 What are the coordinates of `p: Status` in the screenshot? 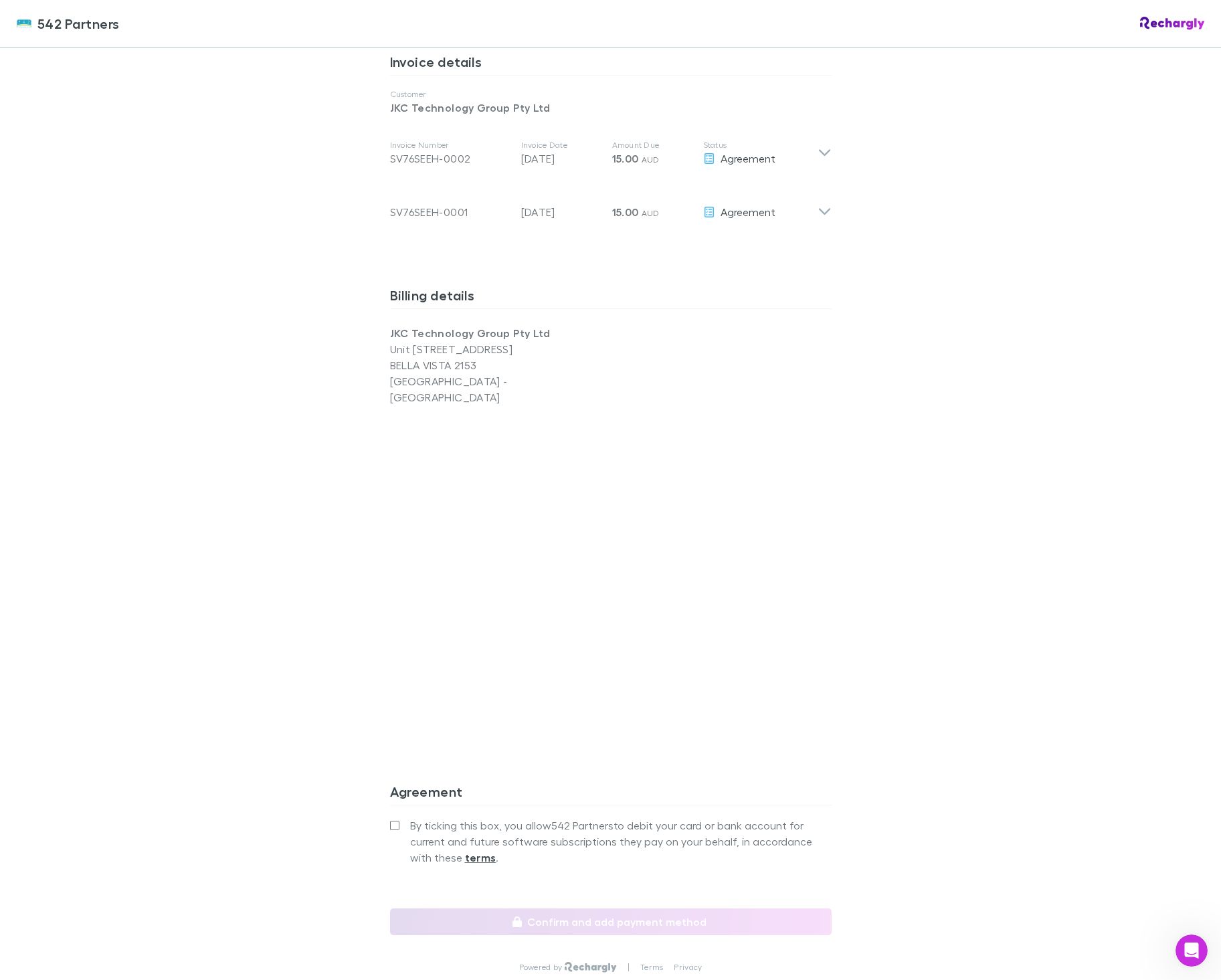 It's located at (760, 145).